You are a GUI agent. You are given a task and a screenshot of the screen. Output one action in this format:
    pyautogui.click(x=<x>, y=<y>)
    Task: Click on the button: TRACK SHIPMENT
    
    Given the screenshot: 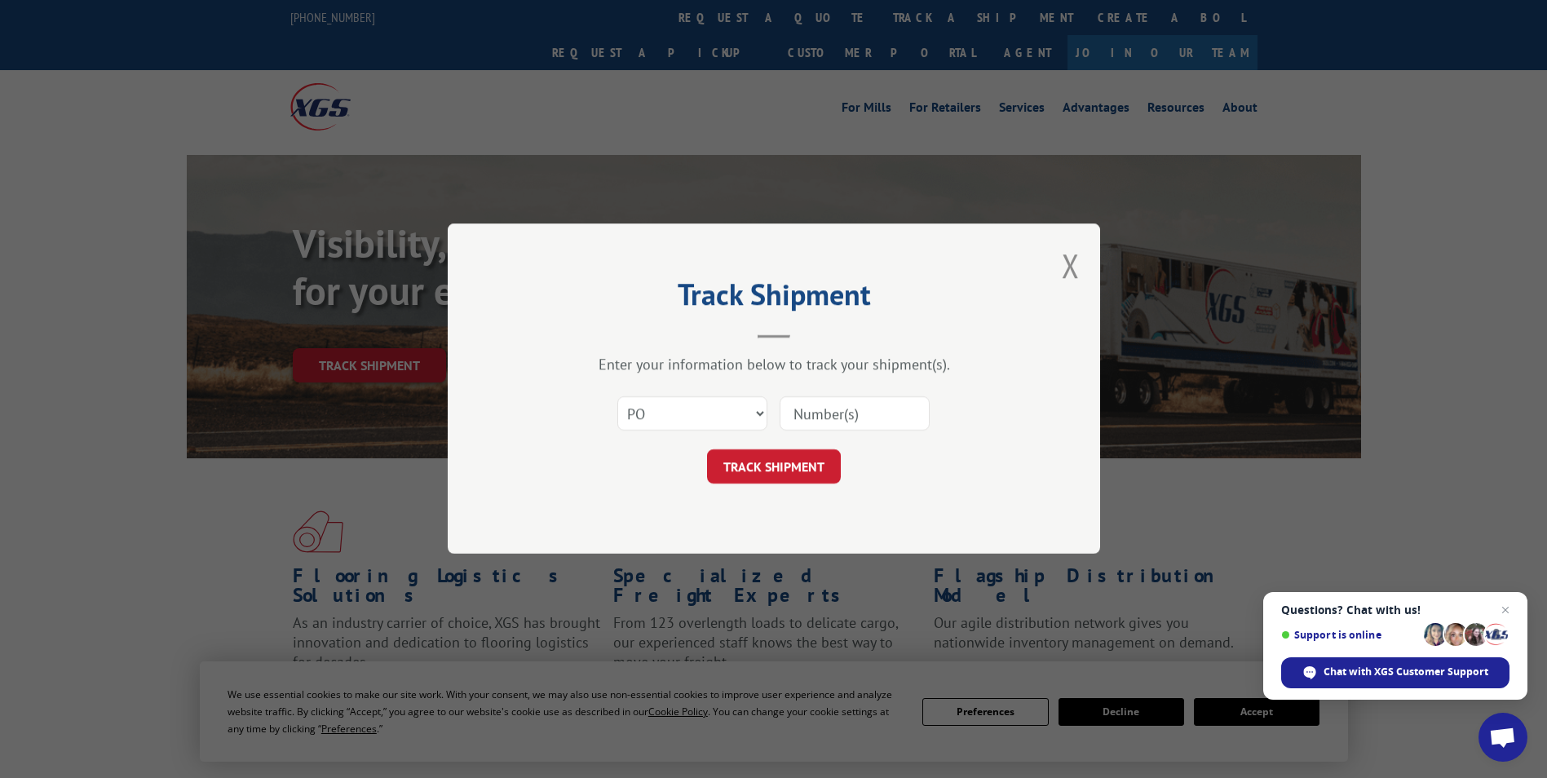 What is the action you would take?
    pyautogui.click(x=774, y=467)
    